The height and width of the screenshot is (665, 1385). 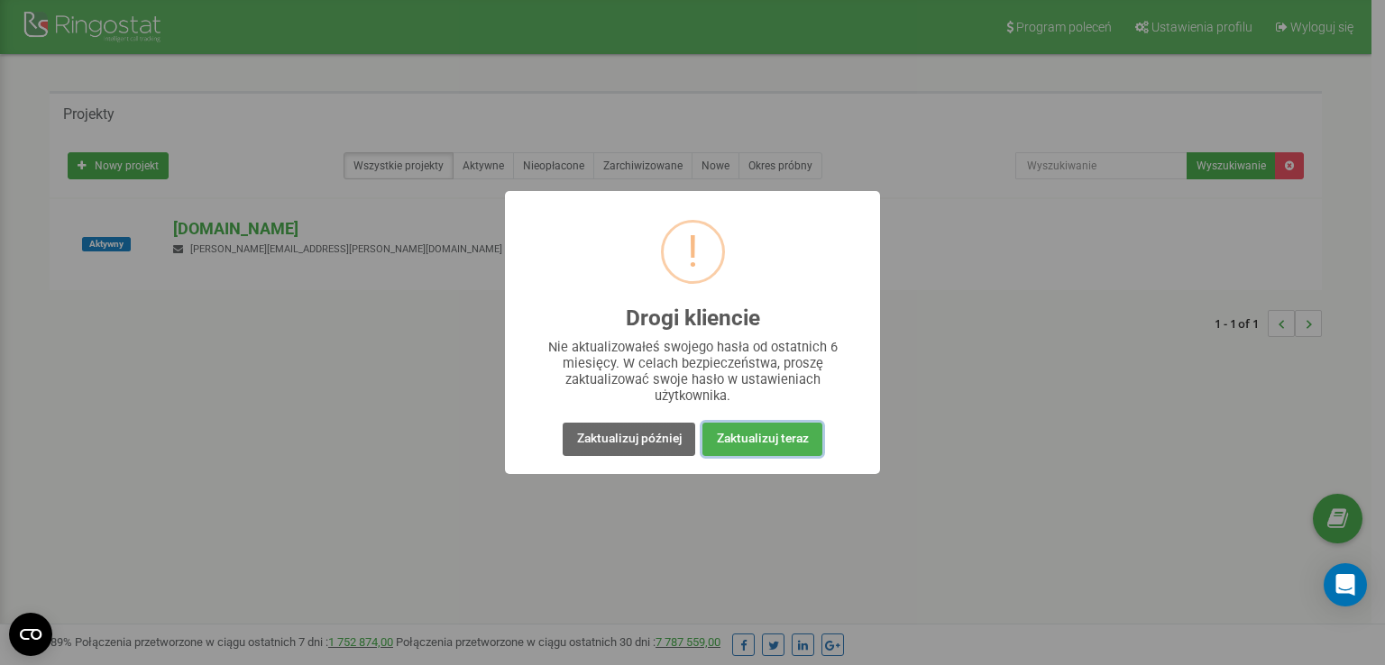 What do you see at coordinates (692, 371) in the screenshot?
I see `div: Nie aktualizowałeś swojego hasła od ostatnich 6 miesięcy. W celach bezpieczeństwa, proszę zaktual...` at bounding box center [692, 371].